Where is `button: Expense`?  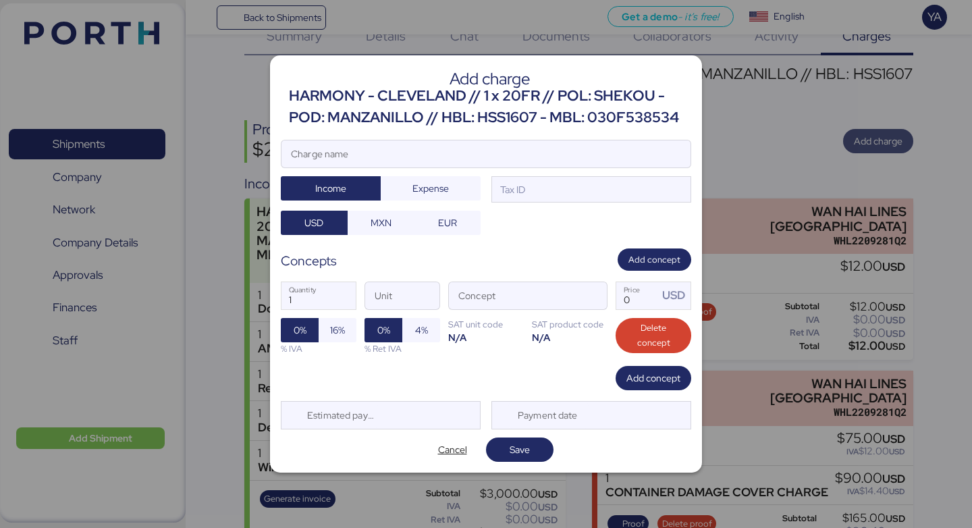
button: Expense is located at coordinates (430, 188).